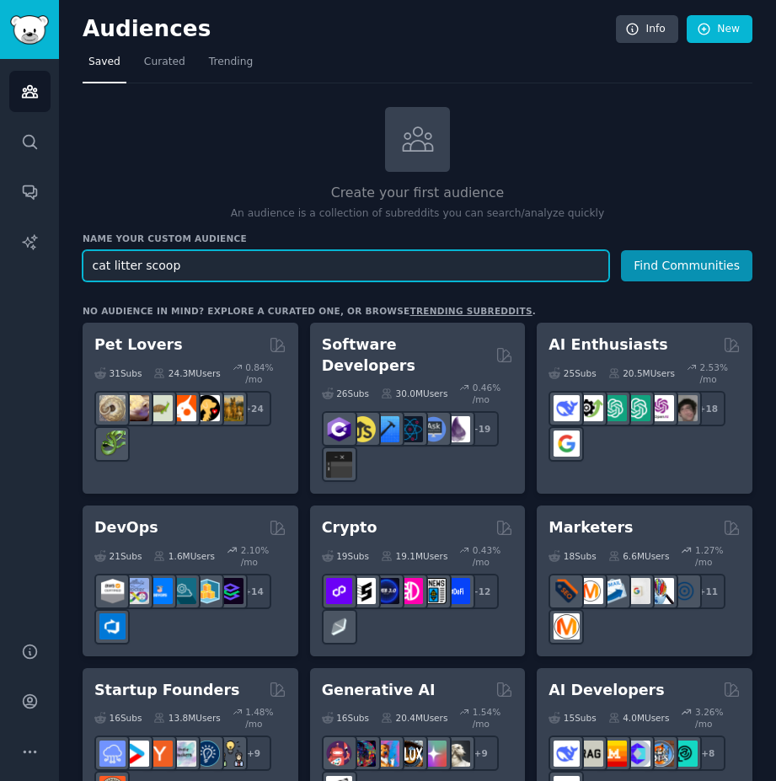 This screenshot has width=776, height=781. What do you see at coordinates (493, 556) in the screenshot?
I see `div: 0.43 % /mo` at bounding box center [493, 556].